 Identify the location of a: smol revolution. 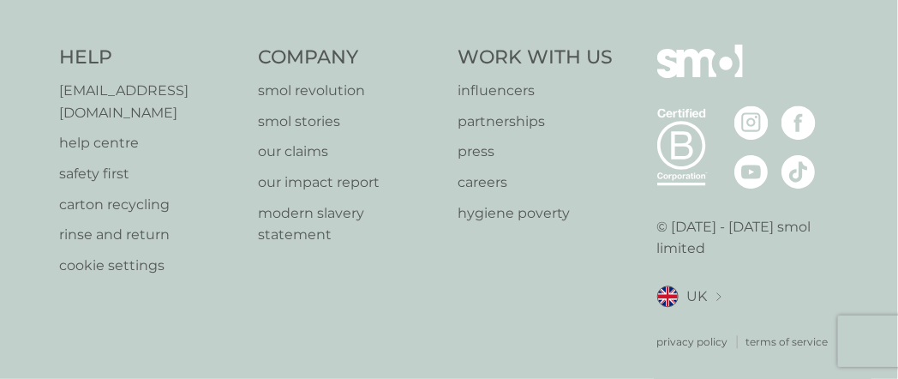
(350, 91).